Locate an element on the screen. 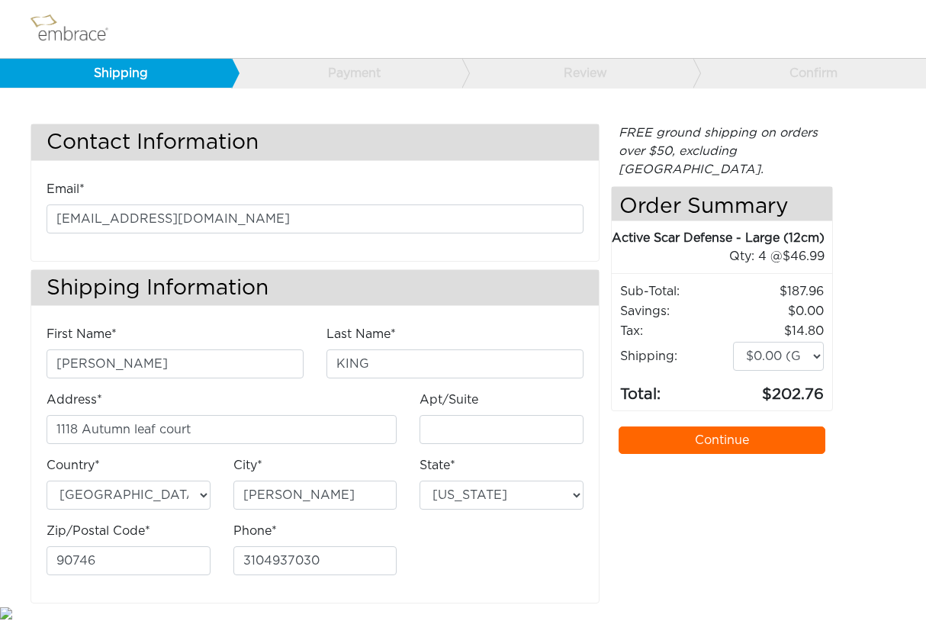 This screenshot has width=926, height=634. td: 14.80 is located at coordinates (778, 331).